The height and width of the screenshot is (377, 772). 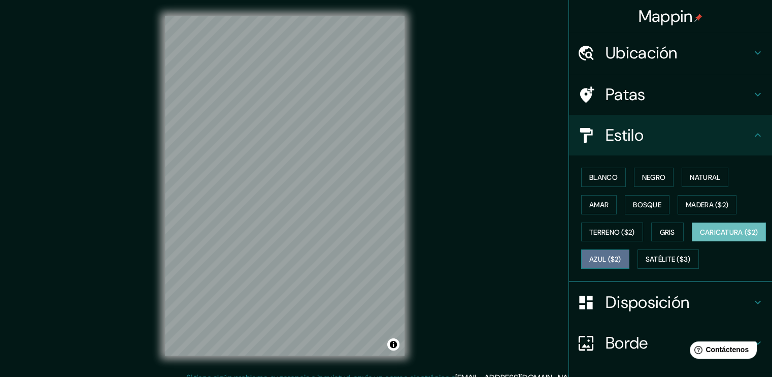 What do you see at coordinates (45, 12) in the screenshot?
I see `font: Contáctenos` at bounding box center [45, 12].